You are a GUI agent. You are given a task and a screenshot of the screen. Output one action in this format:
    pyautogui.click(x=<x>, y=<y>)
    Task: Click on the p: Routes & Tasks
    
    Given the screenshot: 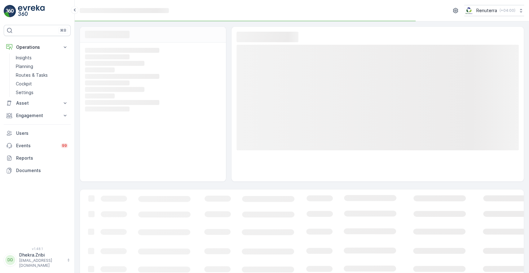 What is the action you would take?
    pyautogui.click(x=32, y=75)
    